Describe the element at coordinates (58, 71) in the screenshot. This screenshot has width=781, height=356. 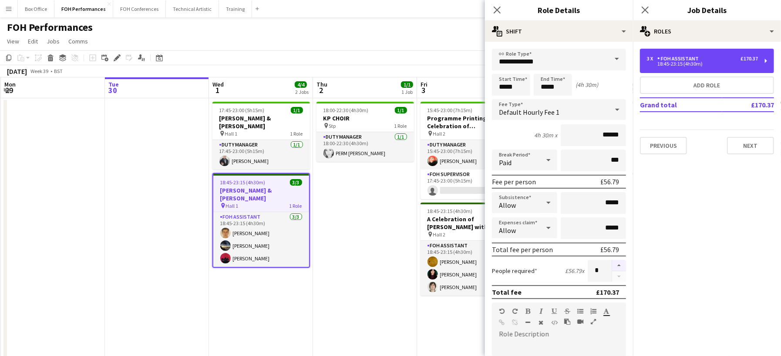
I see `div: BST` at that location.